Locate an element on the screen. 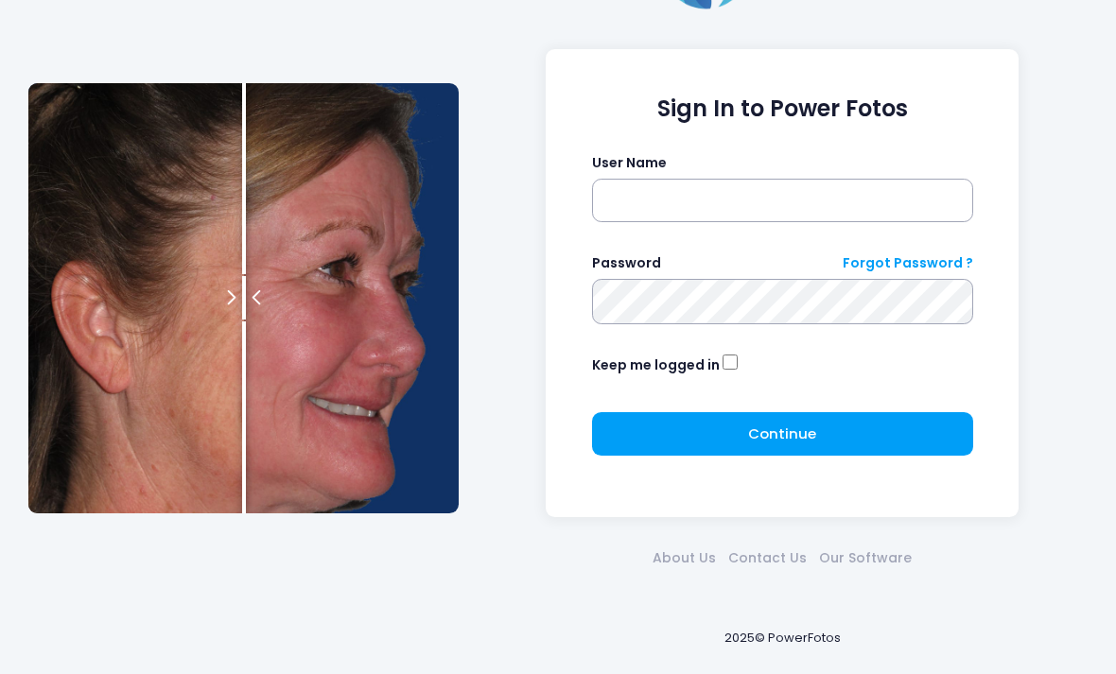 The width and height of the screenshot is (1116, 674). button: Continue is located at coordinates (782, 434).